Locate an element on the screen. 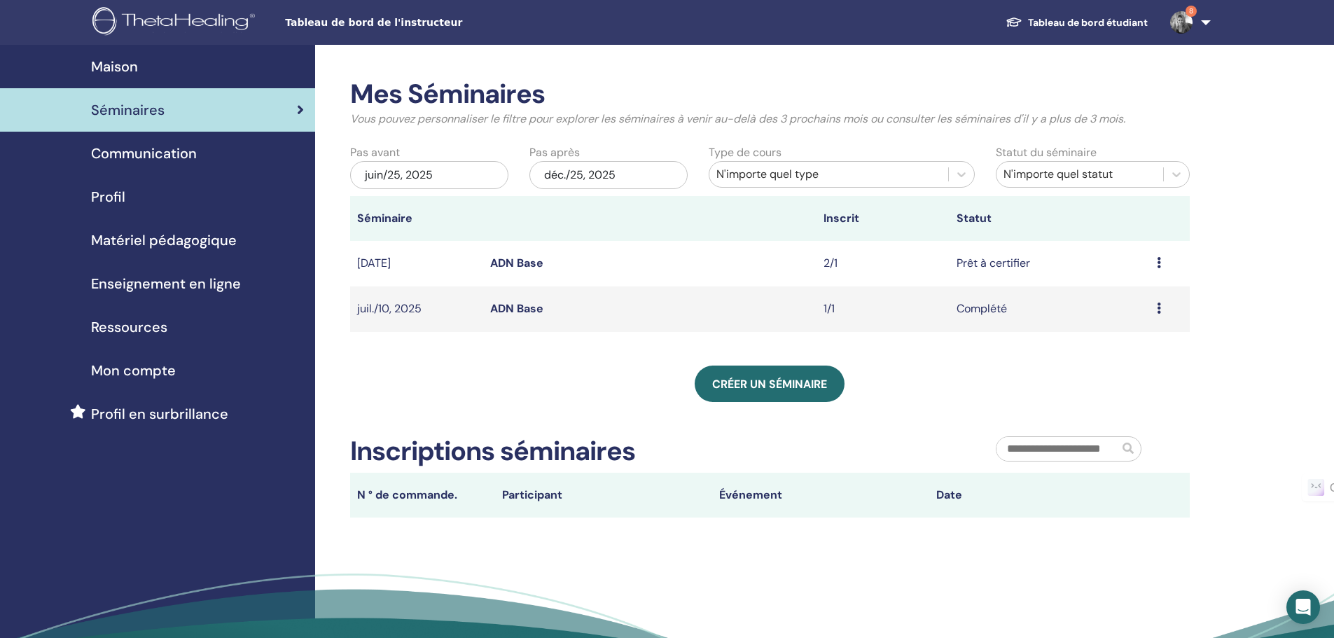  h2: Inscriptions séminaires is located at coordinates (492, 452).